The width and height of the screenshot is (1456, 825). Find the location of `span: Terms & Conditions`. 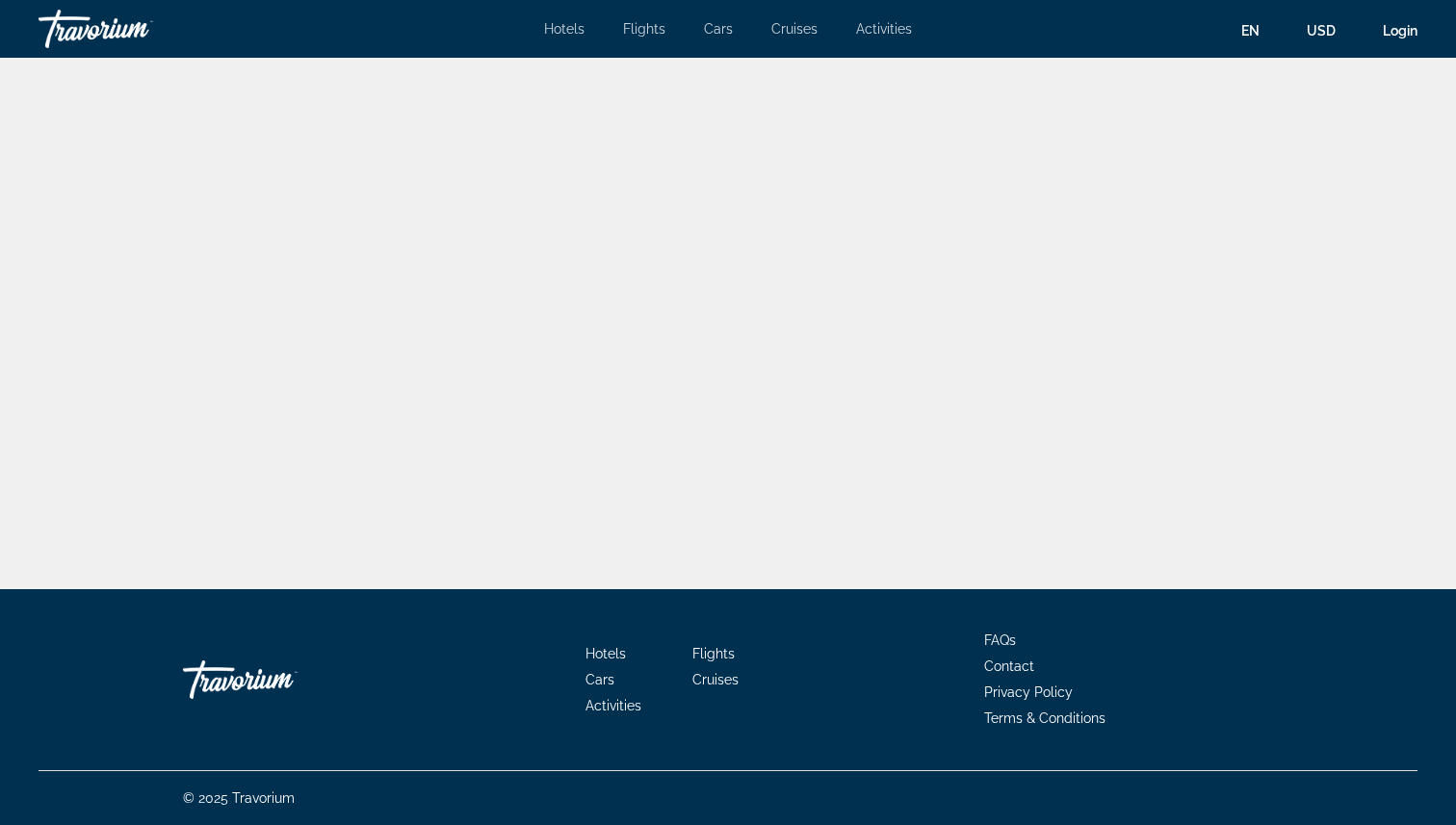

span: Terms & Conditions is located at coordinates (1045, 719).